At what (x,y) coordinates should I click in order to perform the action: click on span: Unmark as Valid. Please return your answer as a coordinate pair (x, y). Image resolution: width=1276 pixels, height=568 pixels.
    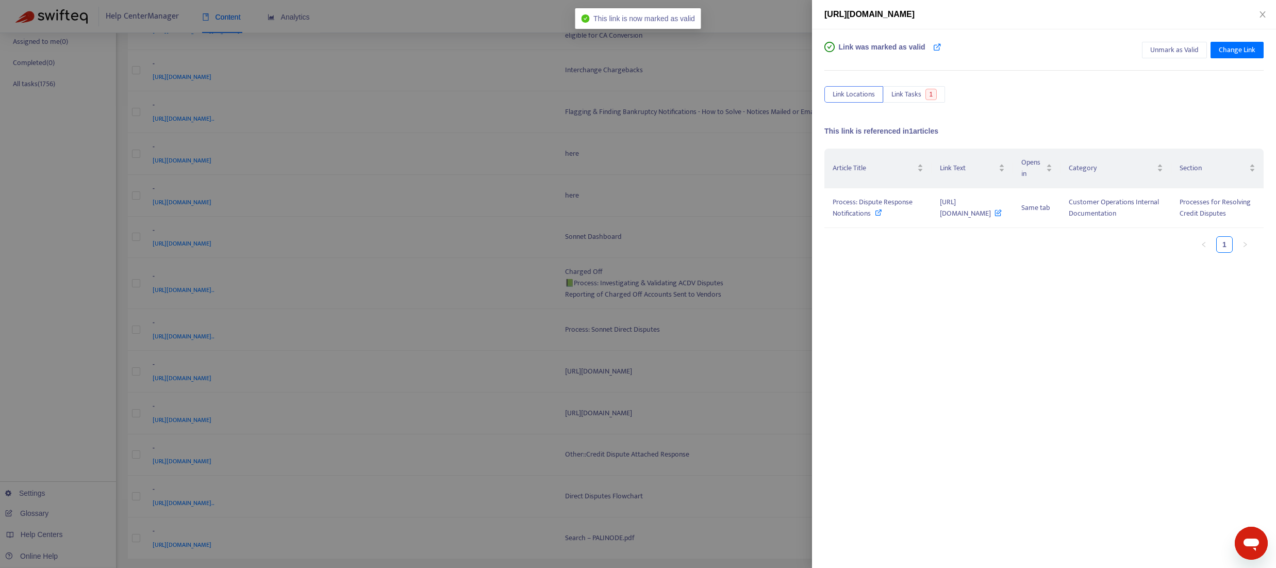
    Looking at the image, I should click on (1174, 50).